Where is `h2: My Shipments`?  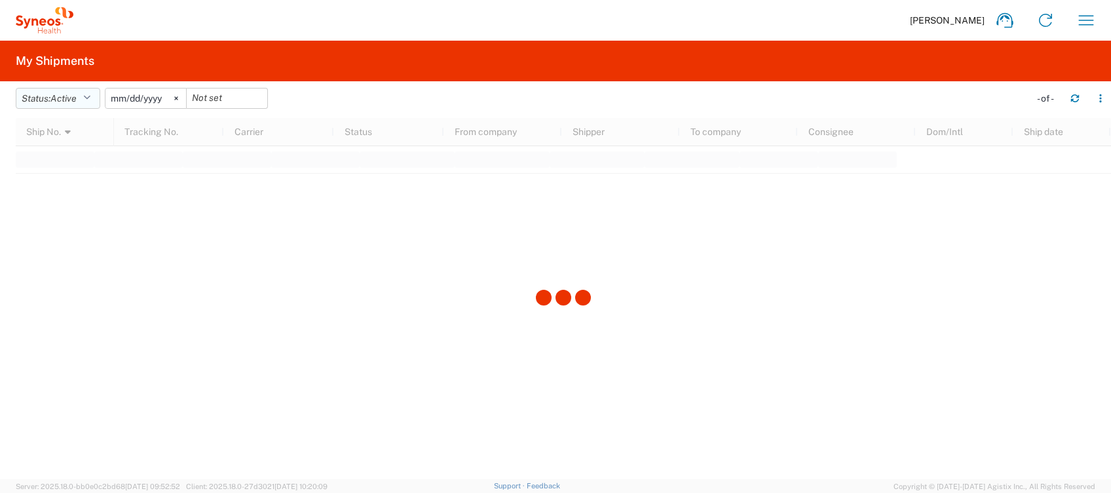
h2: My Shipments is located at coordinates (55, 61).